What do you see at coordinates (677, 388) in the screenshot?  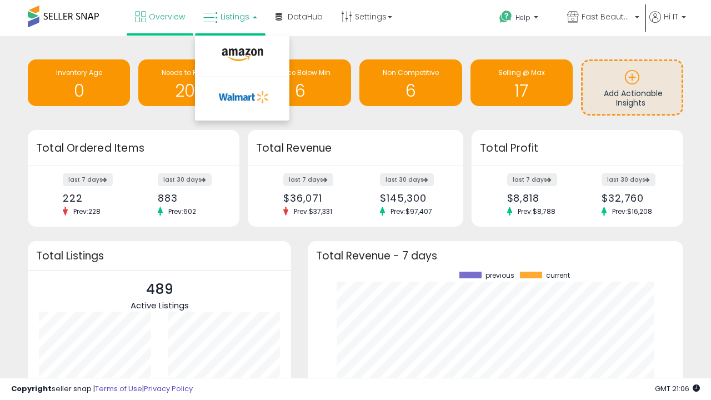 I see `span: 2025-09-17 21:06 GMT` at bounding box center [677, 388].